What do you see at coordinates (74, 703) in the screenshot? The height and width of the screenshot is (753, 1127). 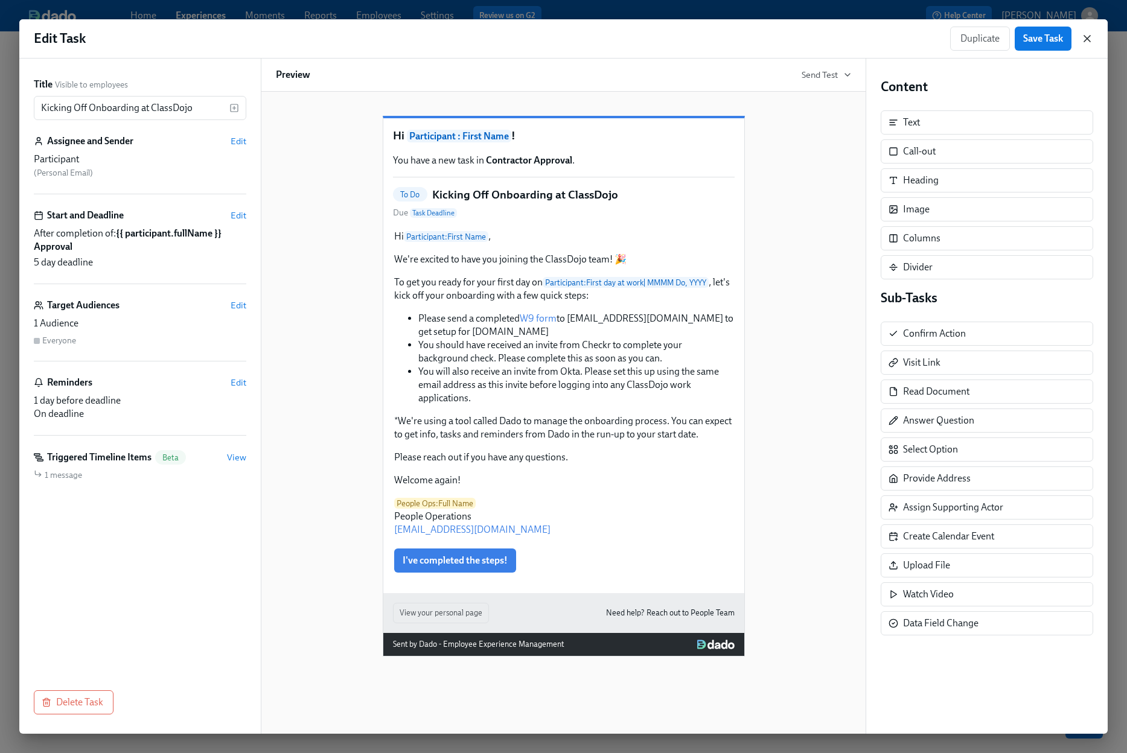 I see `button: Delete Task` at bounding box center [74, 703].